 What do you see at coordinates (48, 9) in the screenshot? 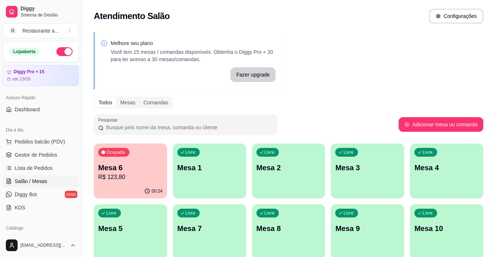
I see `span: Diggy` at bounding box center [48, 9].